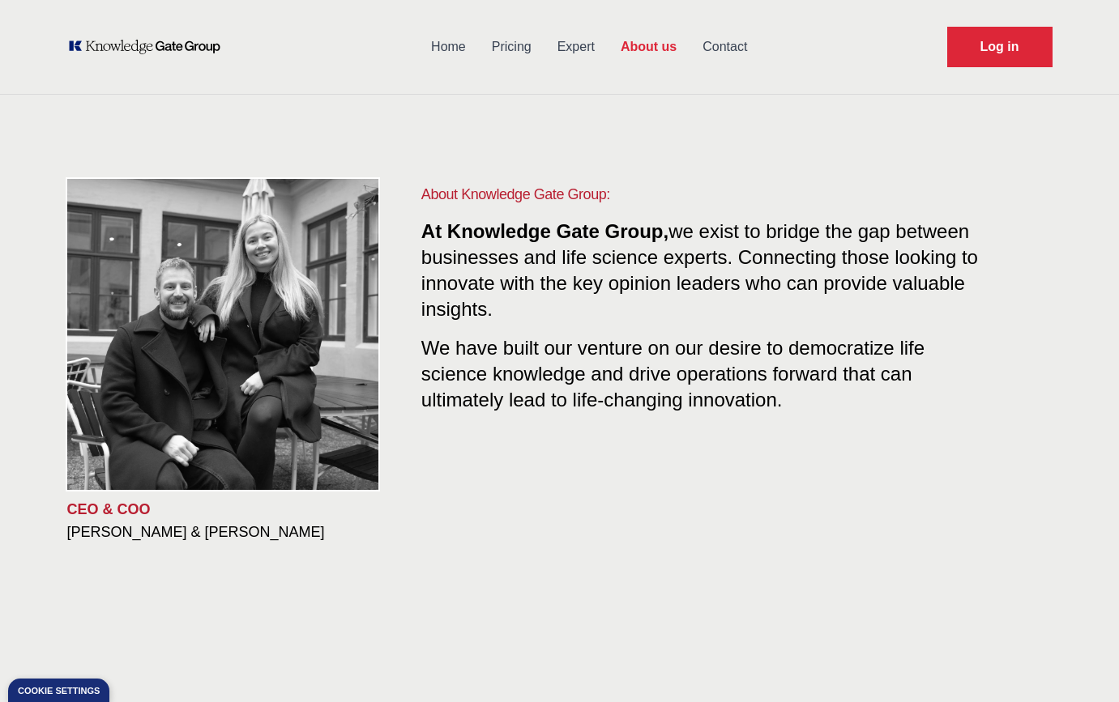  What do you see at coordinates (724, 47) in the screenshot?
I see `a: Contact` at bounding box center [724, 47].